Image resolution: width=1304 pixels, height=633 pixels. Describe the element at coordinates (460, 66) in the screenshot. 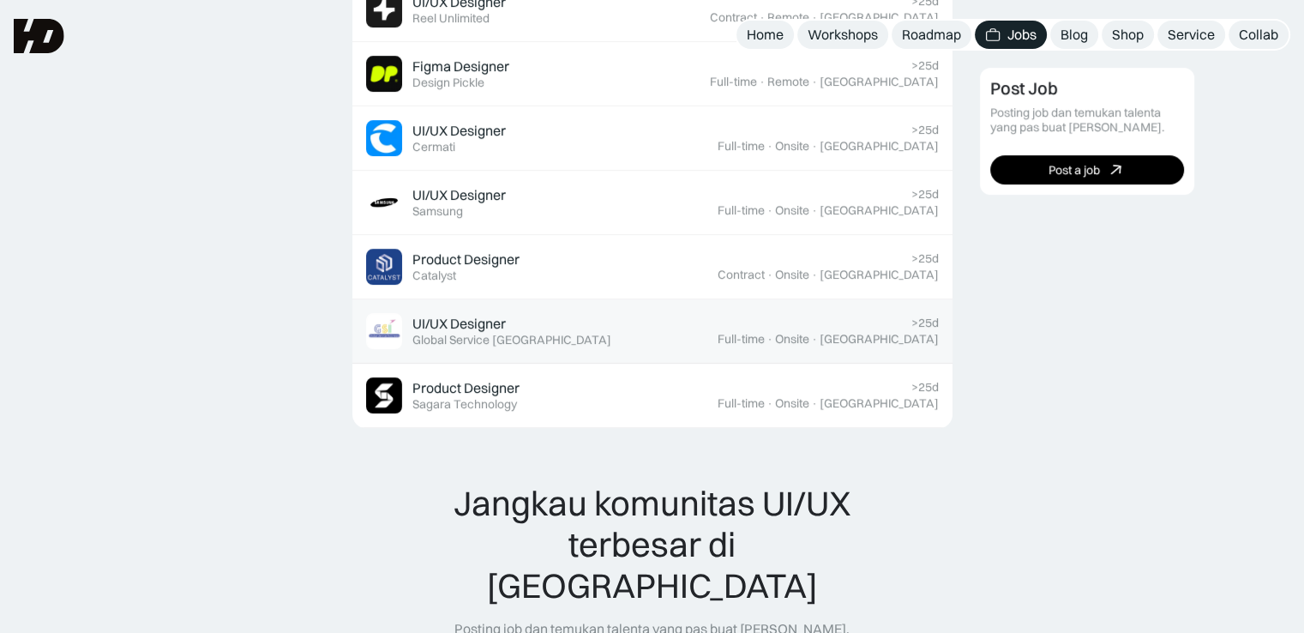

I see `div: Figma Designer` at that location.